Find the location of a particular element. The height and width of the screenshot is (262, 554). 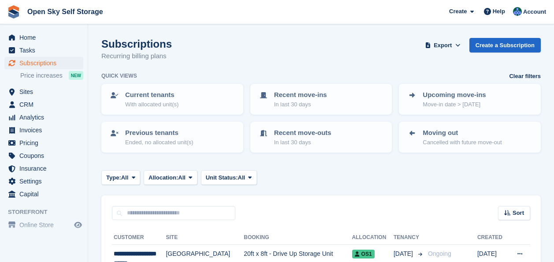

span: Unit Status: is located at coordinates (222, 178).